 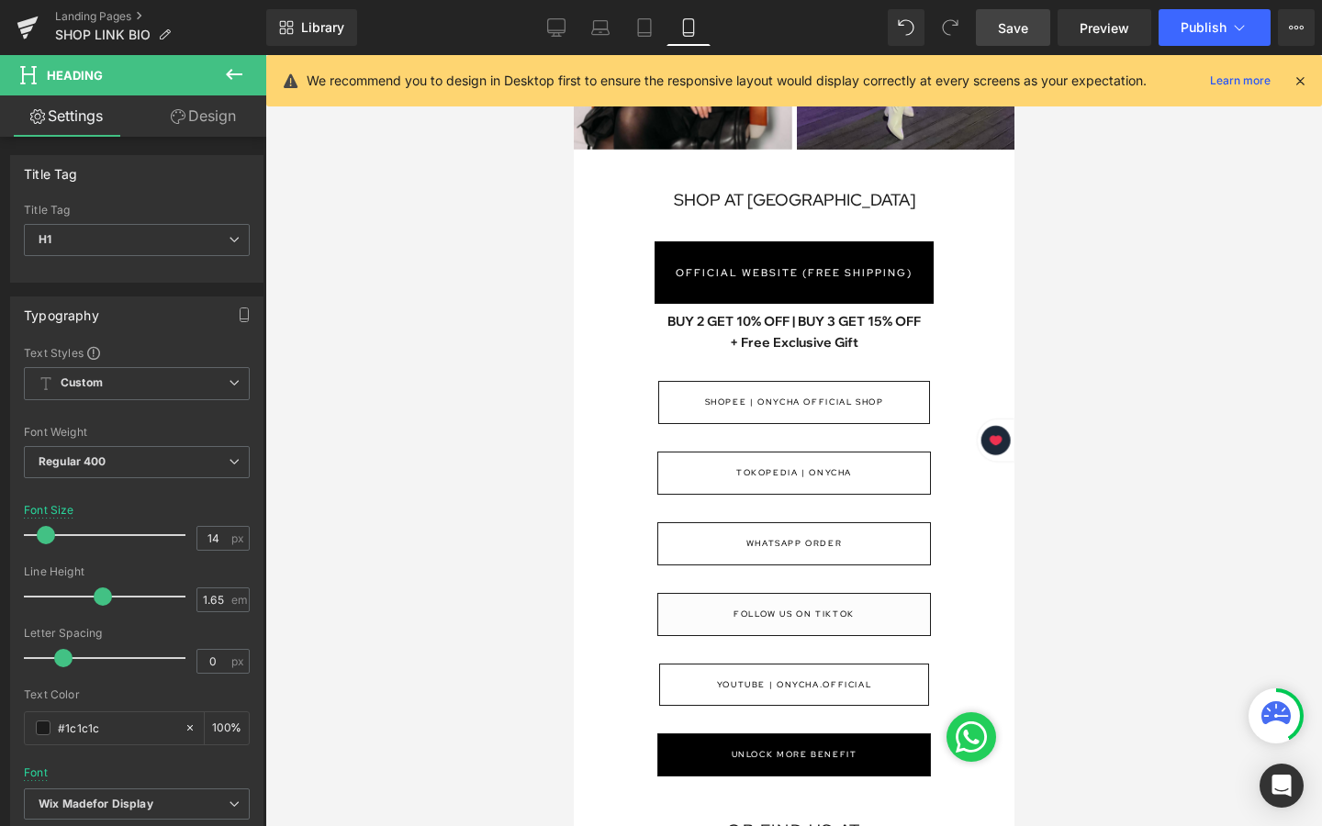 What do you see at coordinates (311, 28) in the screenshot?
I see `a: New Library` at bounding box center [311, 28].